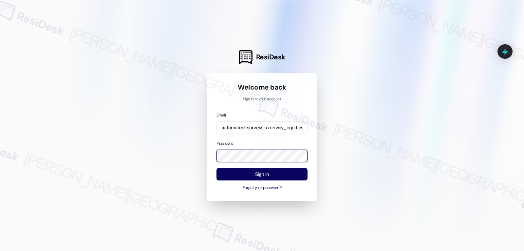 The width and height of the screenshot is (524, 251). Describe the element at coordinates (262, 87) in the screenshot. I see `h1: Welcome back` at that location.